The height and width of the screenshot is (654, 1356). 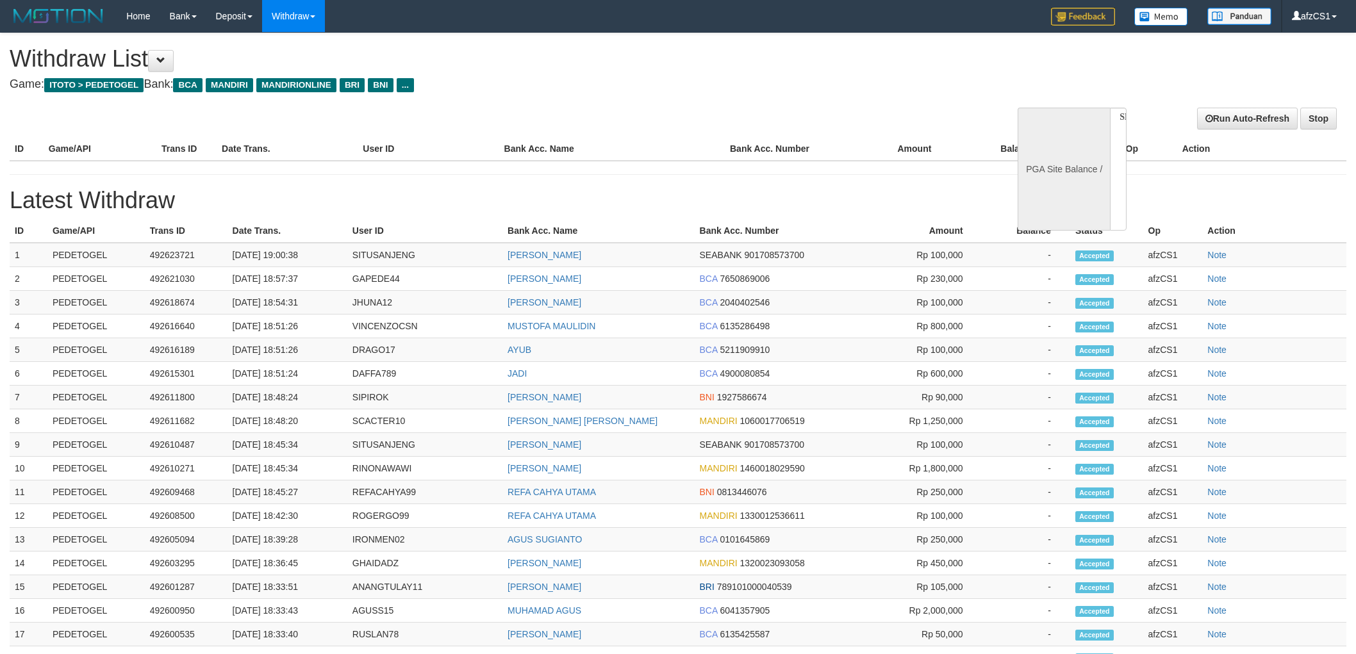 What do you see at coordinates (930, 563) in the screenshot?
I see `td: Rp 450,000` at bounding box center [930, 563].